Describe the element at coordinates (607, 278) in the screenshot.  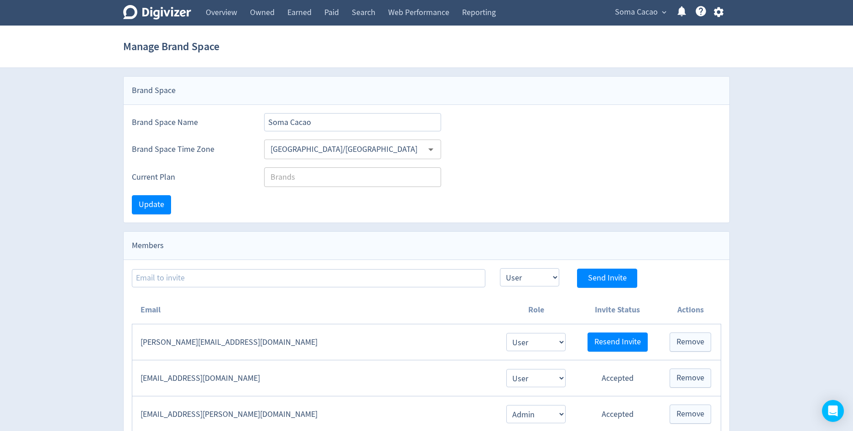
I see `span: Send Invite` at that location.